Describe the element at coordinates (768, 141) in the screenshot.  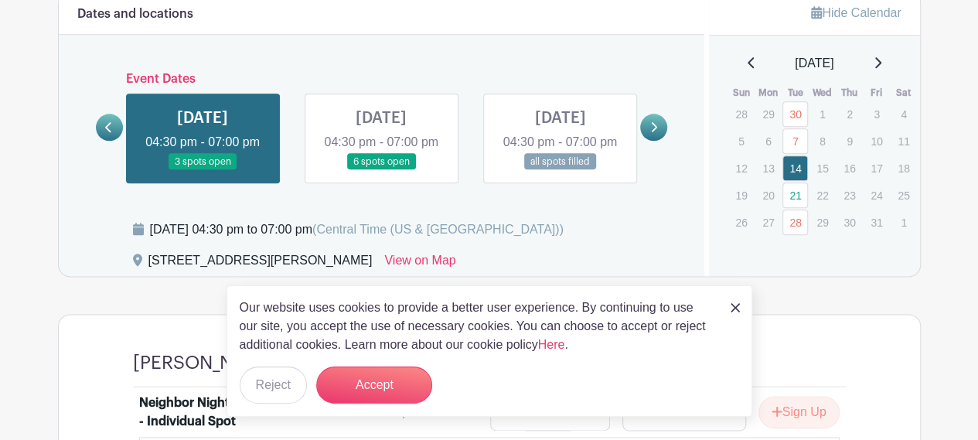
I see `p: 6` at that location.